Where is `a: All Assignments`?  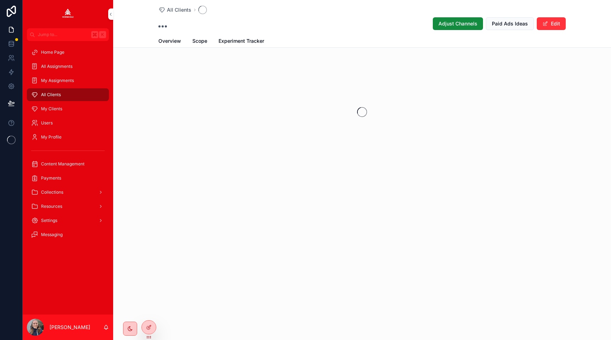 a: All Assignments is located at coordinates (68, 67).